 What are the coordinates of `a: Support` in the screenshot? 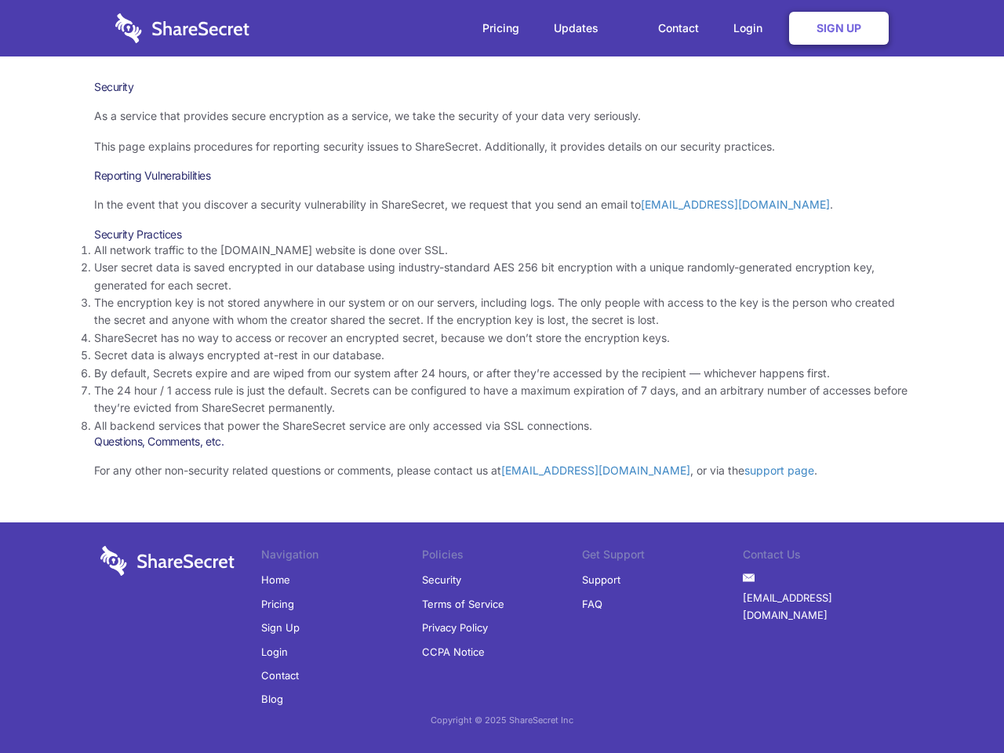 It's located at (601, 580).